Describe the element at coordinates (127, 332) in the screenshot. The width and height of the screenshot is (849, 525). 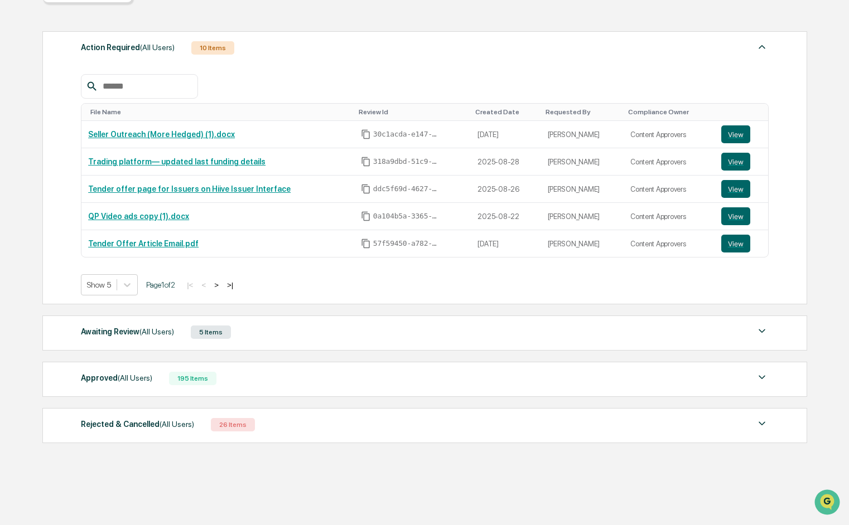
I see `div: Awaiting Review` at that location.